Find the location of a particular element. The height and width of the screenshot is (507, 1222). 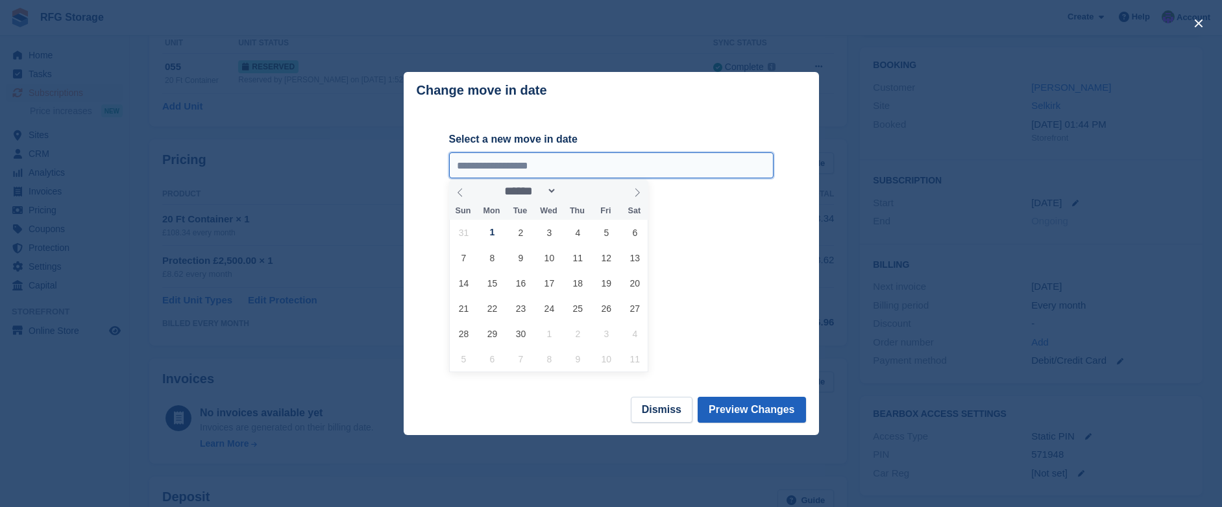

button: close is located at coordinates (1199, 23).